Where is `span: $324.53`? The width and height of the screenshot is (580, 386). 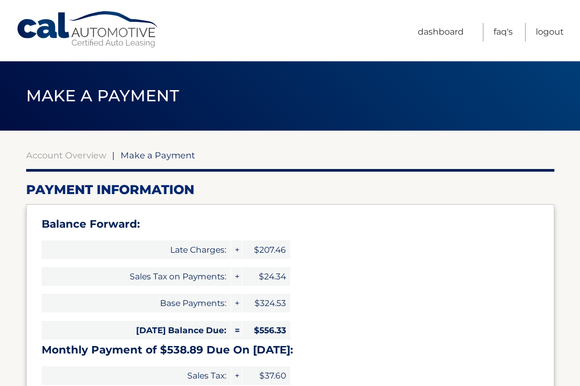
span: $324.53 is located at coordinates (266, 303).